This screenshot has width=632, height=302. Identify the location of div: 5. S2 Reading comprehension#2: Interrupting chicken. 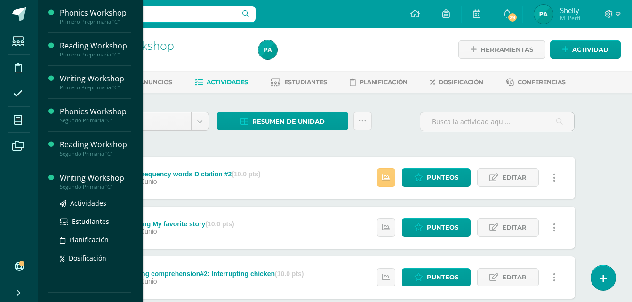
(205, 274).